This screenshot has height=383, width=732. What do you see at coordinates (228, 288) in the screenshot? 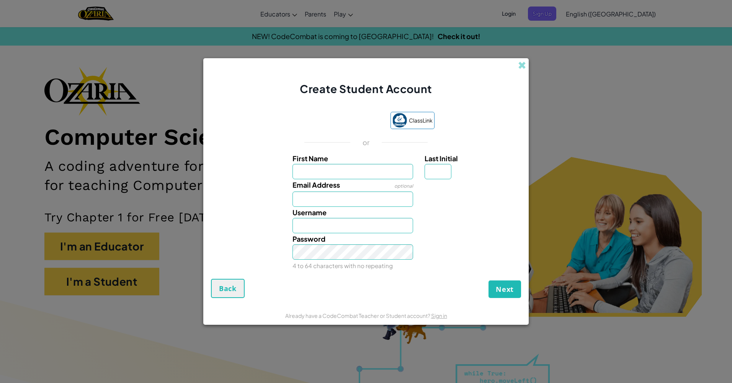
I see `button: Back` at bounding box center [228, 288].